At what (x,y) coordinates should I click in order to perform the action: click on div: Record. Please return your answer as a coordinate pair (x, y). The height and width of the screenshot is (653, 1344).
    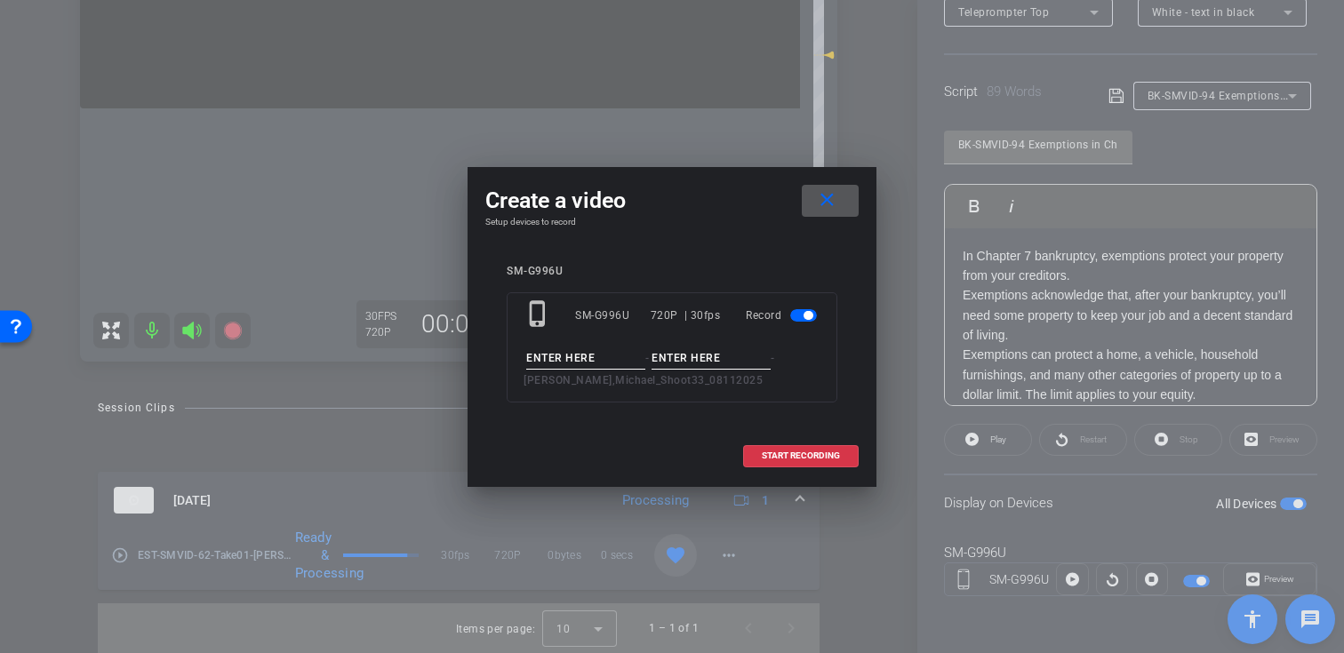
    Looking at the image, I should click on (783, 315).